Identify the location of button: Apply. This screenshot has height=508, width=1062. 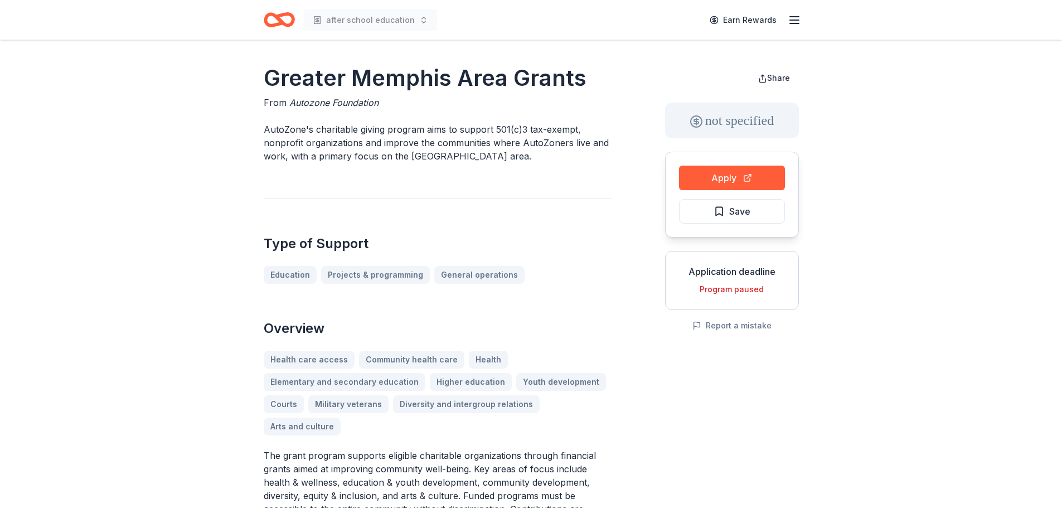
(732, 178).